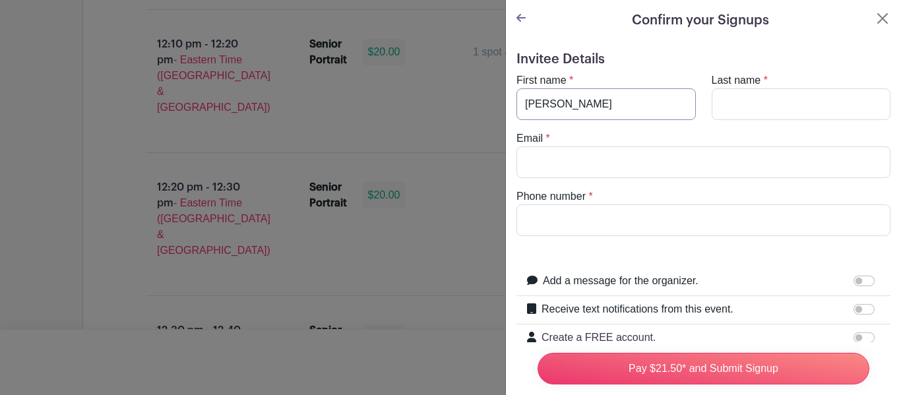 Image resolution: width=901 pixels, height=395 pixels. Describe the element at coordinates (621, 281) in the screenshot. I see `label: Add a message for the organizer.` at that location.